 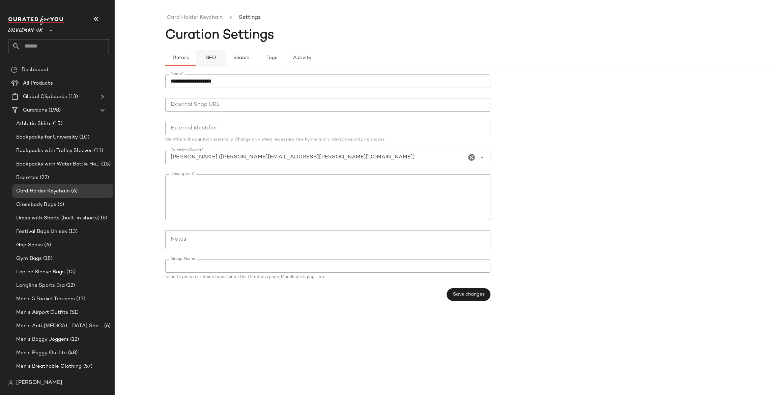 What do you see at coordinates (47, 137) in the screenshot?
I see `span: Backpacks for University` at bounding box center [47, 137].